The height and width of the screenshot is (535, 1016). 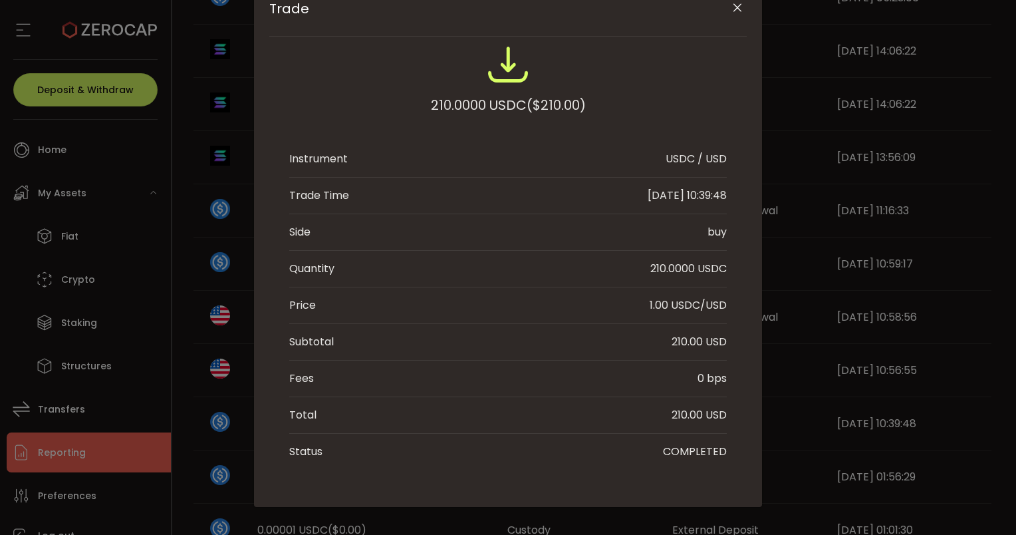 I want to click on span: ($210.00), so click(x=556, y=105).